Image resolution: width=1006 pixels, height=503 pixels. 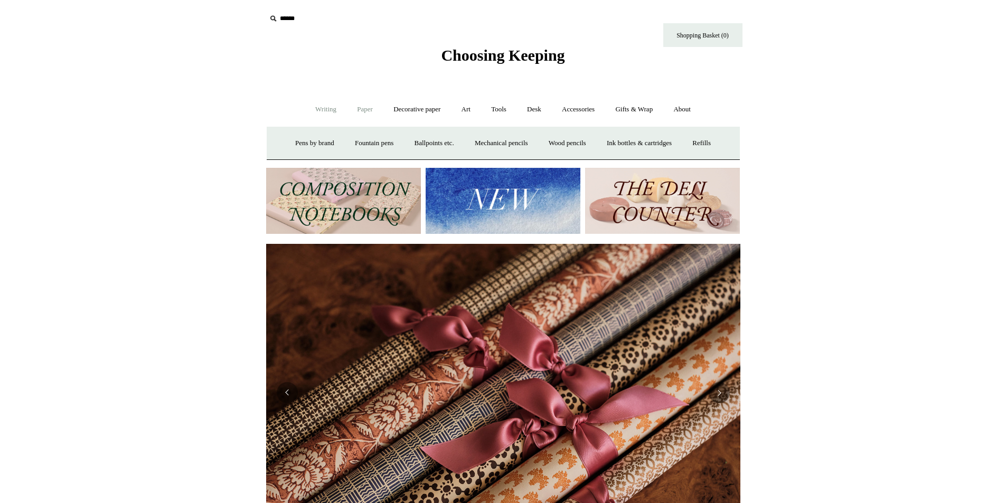 What do you see at coordinates (498, 109) in the screenshot?
I see `a: Tools` at bounding box center [498, 109].